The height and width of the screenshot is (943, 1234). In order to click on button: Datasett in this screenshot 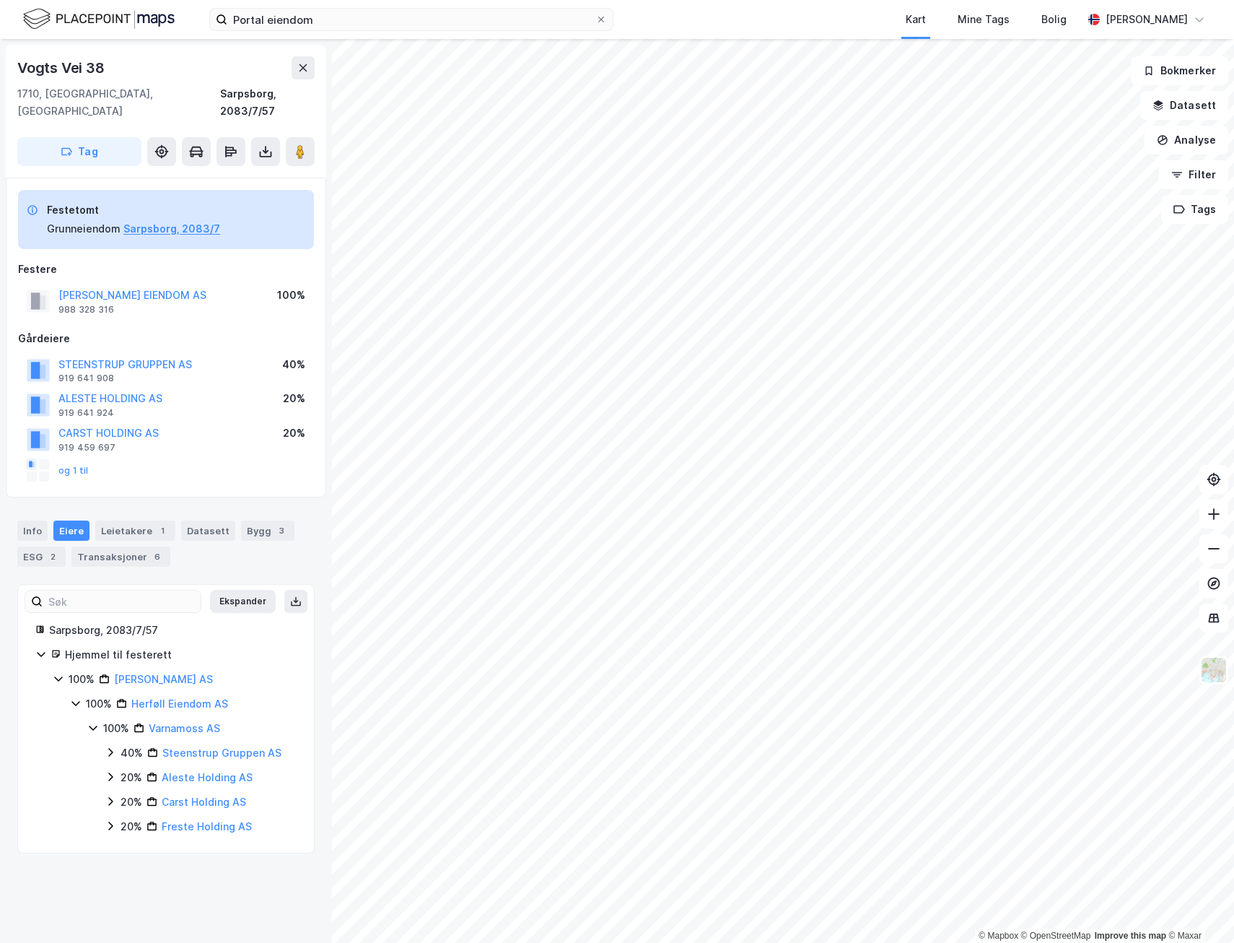, I will do `click(1185, 105)`.